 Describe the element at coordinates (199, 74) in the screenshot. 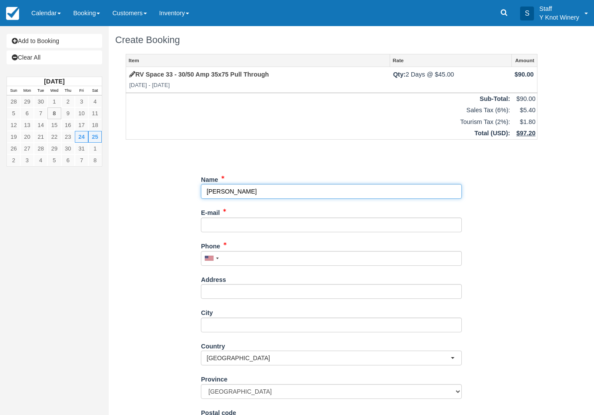

I see `a: RV Space 33 - 30/50 Amp 35x75 Pull Through` at that location.